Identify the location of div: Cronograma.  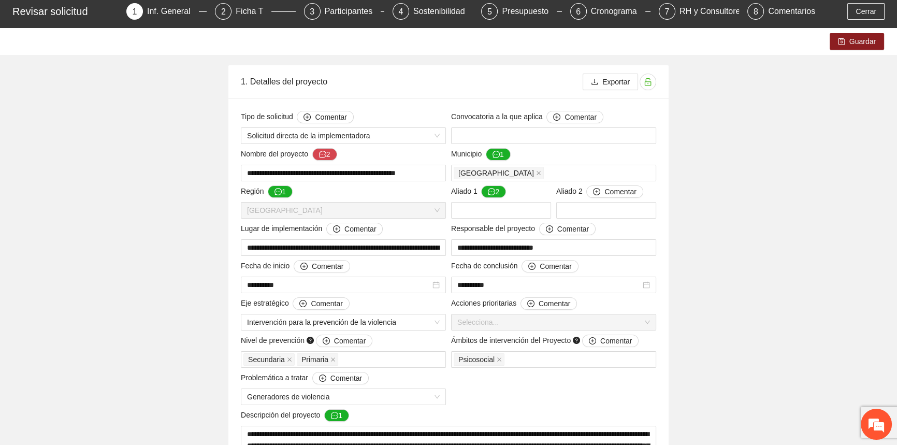
(618, 11).